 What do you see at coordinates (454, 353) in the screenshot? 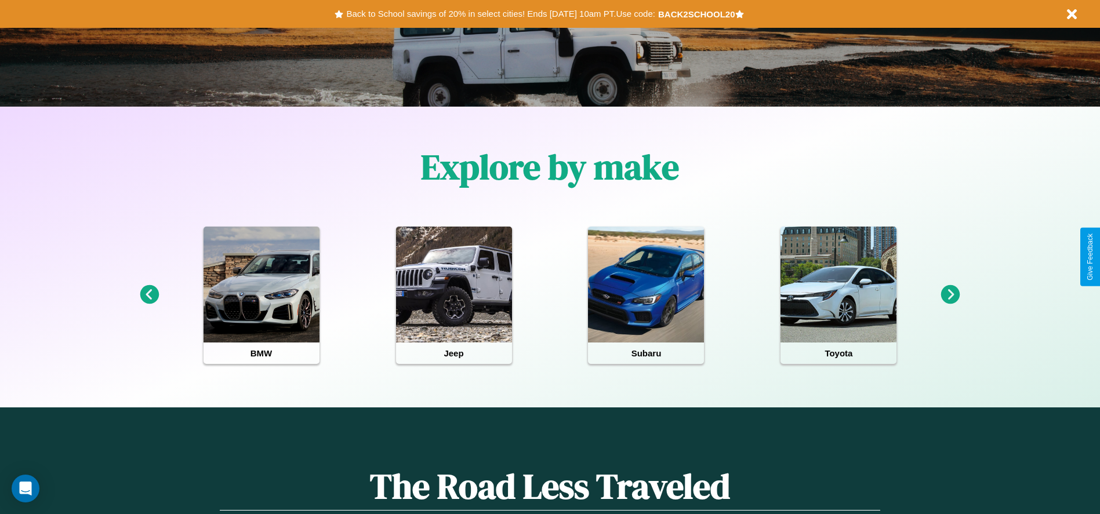
I see `h4: Jeep` at bounding box center [454, 353].